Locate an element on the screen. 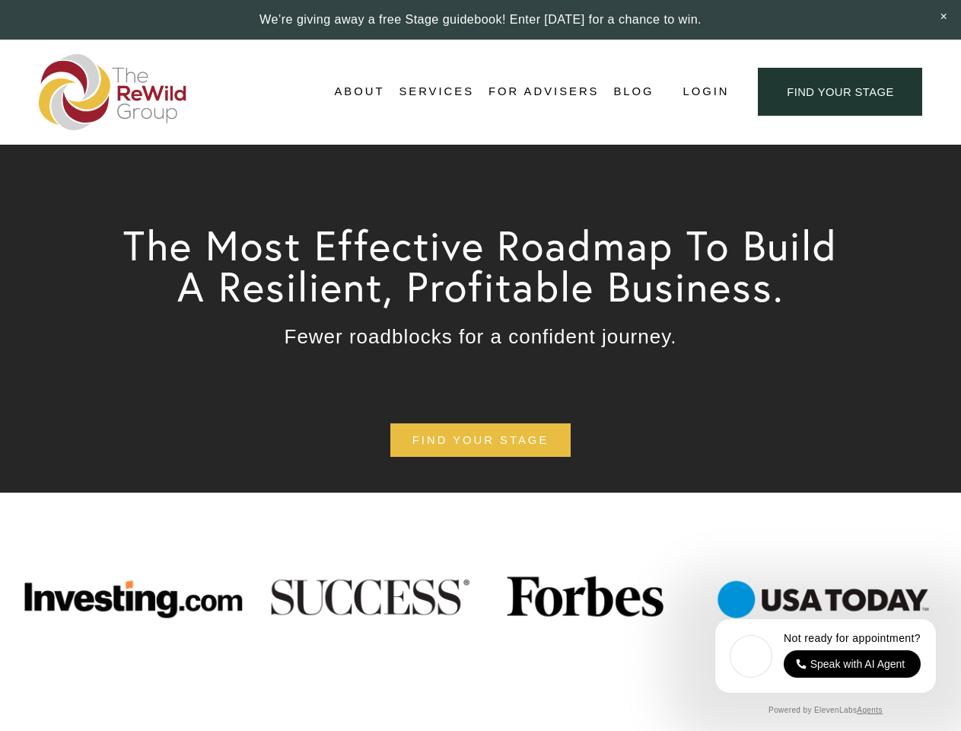 This screenshot has height=731, width=961. span: Login is located at coordinates (706, 91).